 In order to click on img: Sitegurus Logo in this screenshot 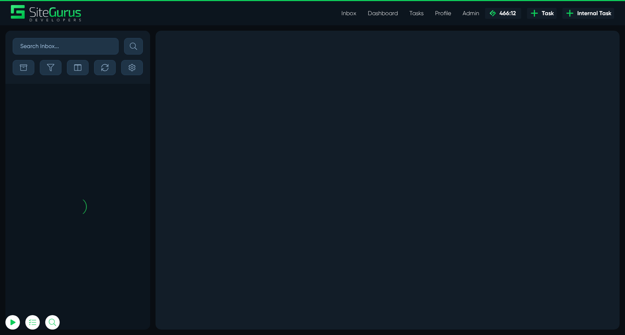, I will do `click(46, 13)`.